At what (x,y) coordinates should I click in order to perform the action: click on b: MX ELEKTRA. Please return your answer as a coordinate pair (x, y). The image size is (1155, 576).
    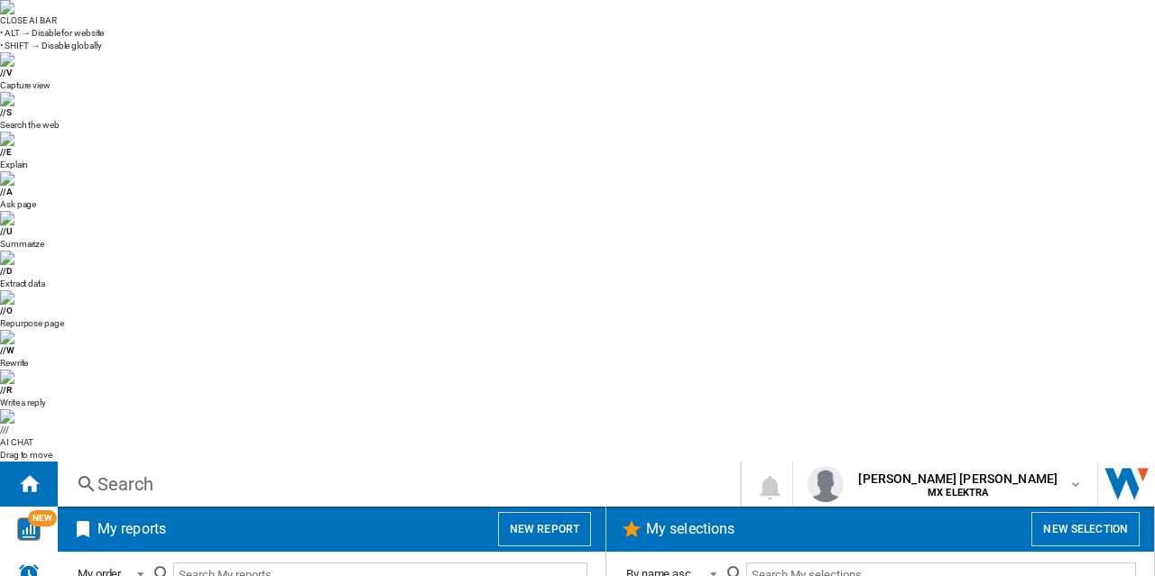
    Looking at the image, I should click on (957, 492).